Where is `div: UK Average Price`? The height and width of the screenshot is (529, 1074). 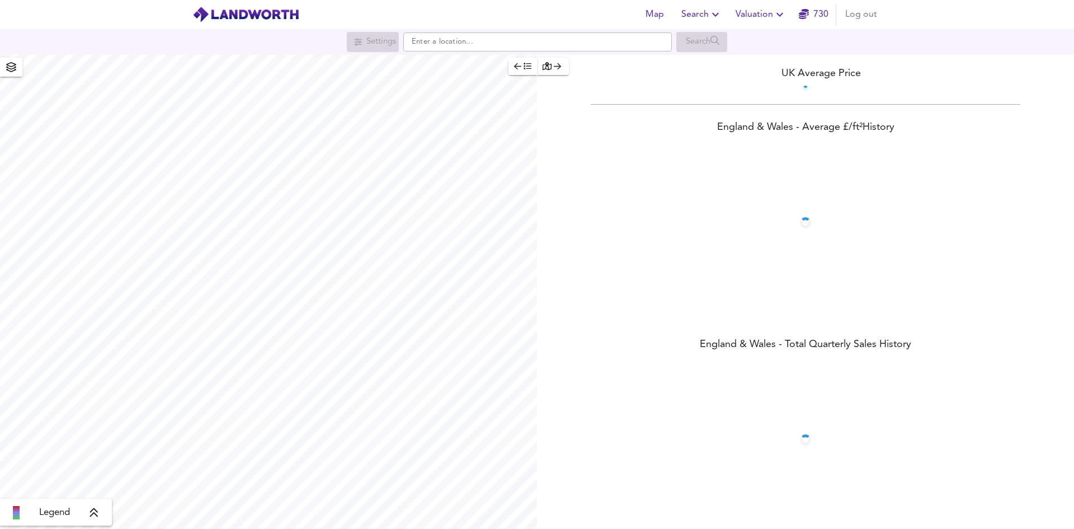 div: UK Average Price is located at coordinates (806, 73).